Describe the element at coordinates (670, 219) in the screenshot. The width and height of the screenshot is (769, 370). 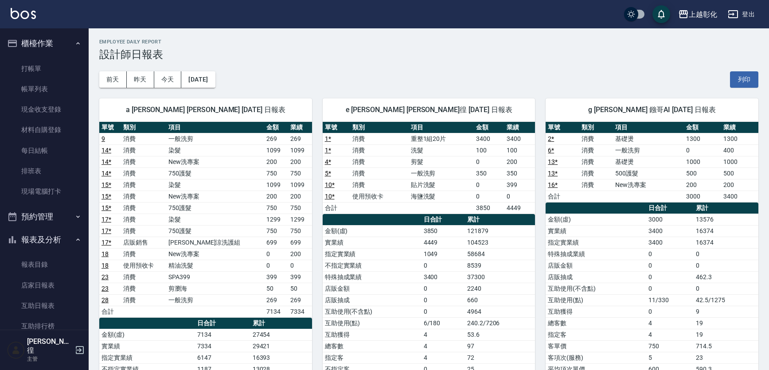
I see `td: 3000` at that location.